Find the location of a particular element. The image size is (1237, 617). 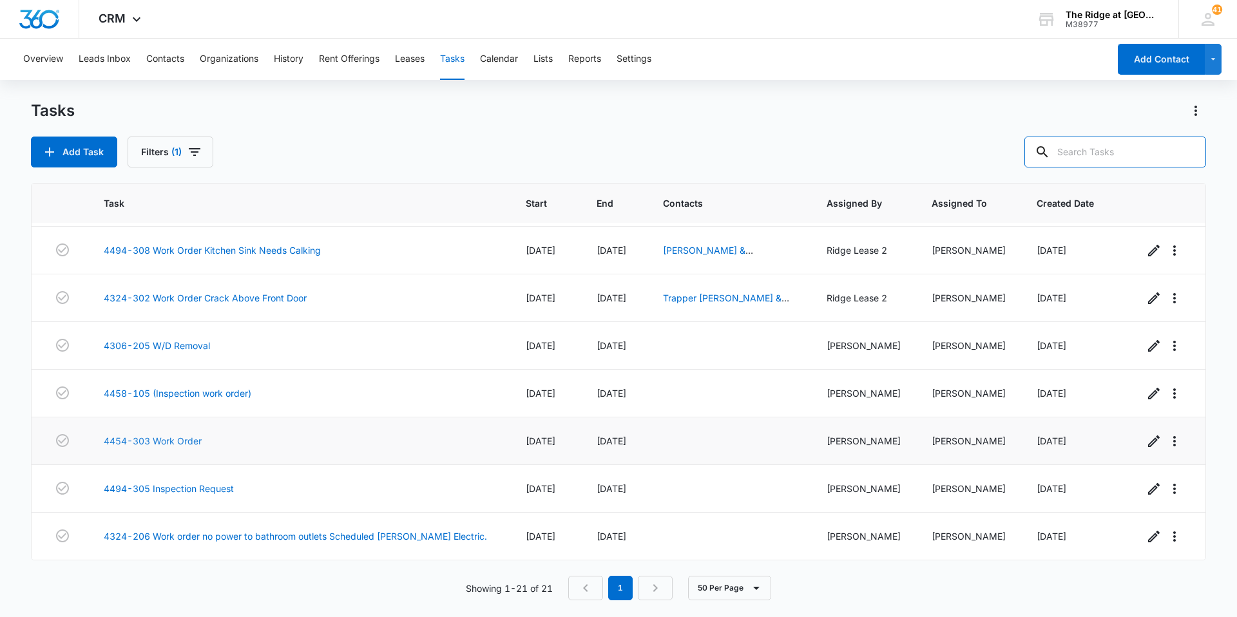

div: account id is located at coordinates (1112, 24).